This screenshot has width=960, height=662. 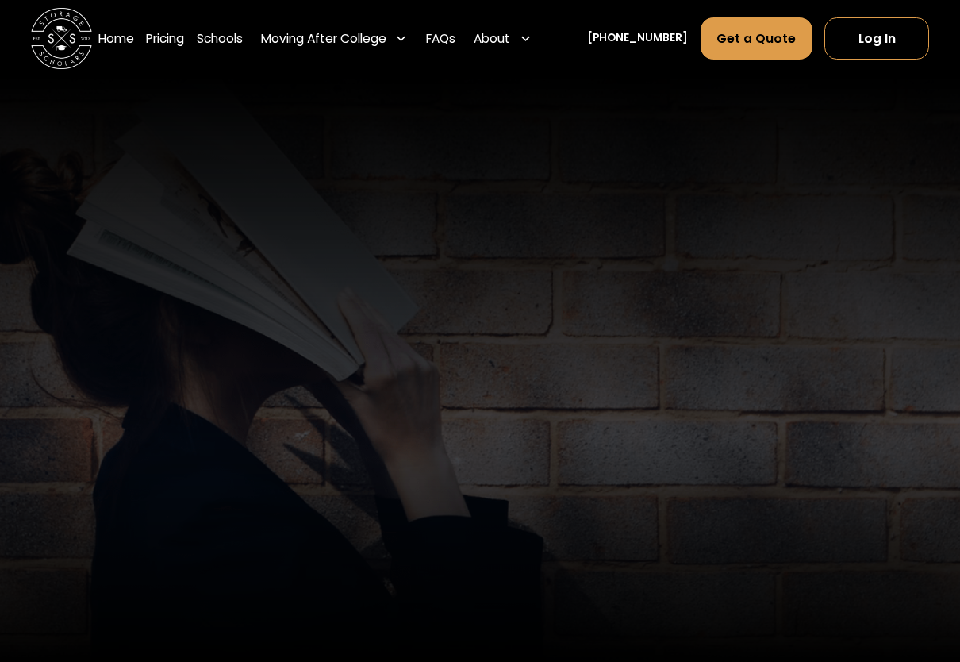 I want to click on a: Log In, so click(x=877, y=38).